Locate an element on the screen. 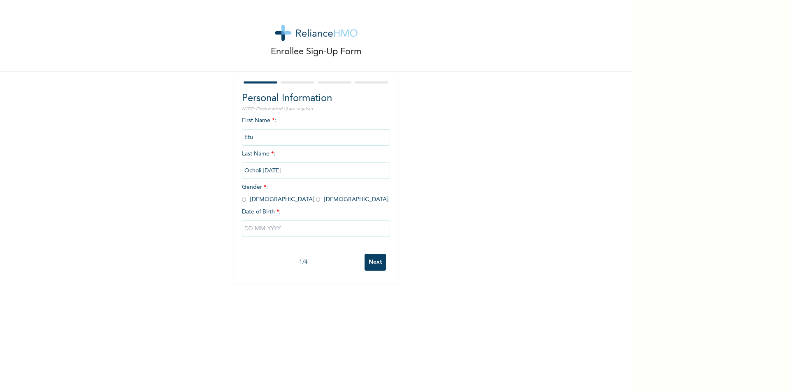  span: Last Name : is located at coordinates (316, 162).